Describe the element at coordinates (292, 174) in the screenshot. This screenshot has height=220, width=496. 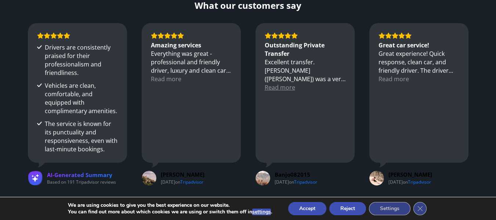
I see `span: Banjo082015` at that location.